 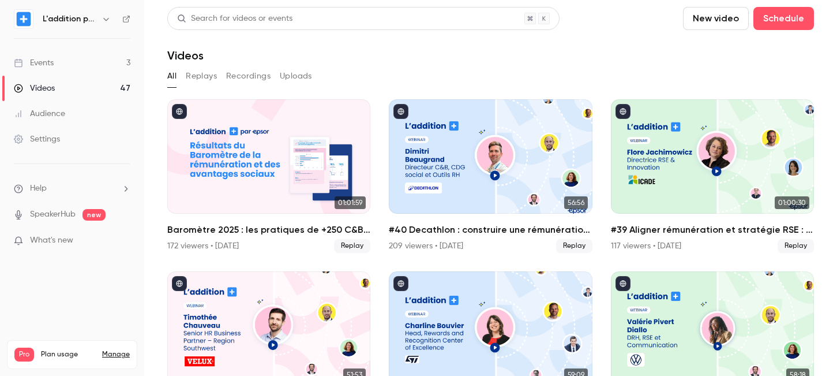 What do you see at coordinates (24, 354) in the screenshot?
I see `span: Pro` at bounding box center [24, 354].